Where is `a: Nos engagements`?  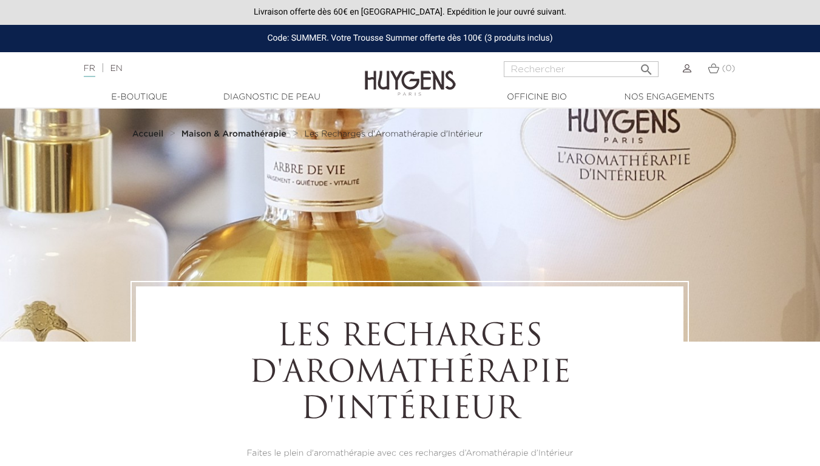 a: Nos engagements is located at coordinates (670, 97).